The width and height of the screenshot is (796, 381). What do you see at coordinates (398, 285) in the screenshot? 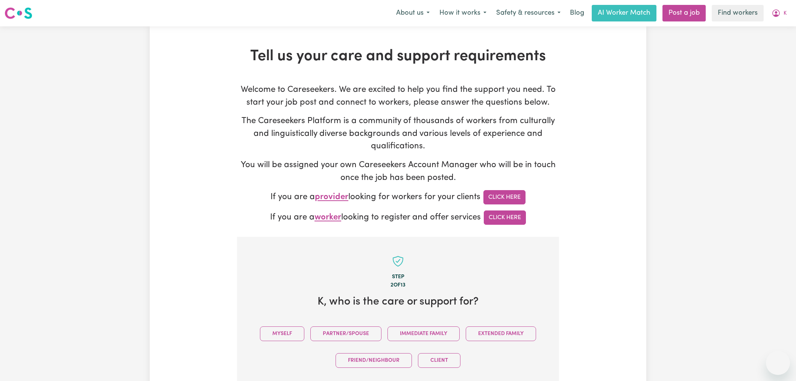
I see `div: 2 of 13` at bounding box center [398, 285].